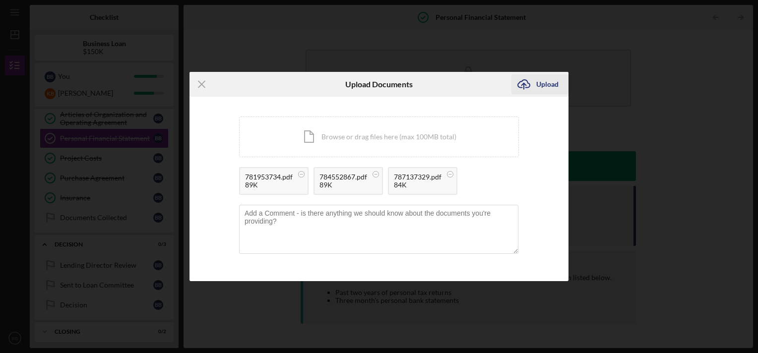 The height and width of the screenshot is (353, 758). Describe the element at coordinates (540, 84) in the screenshot. I see `button: Upload` at that location.